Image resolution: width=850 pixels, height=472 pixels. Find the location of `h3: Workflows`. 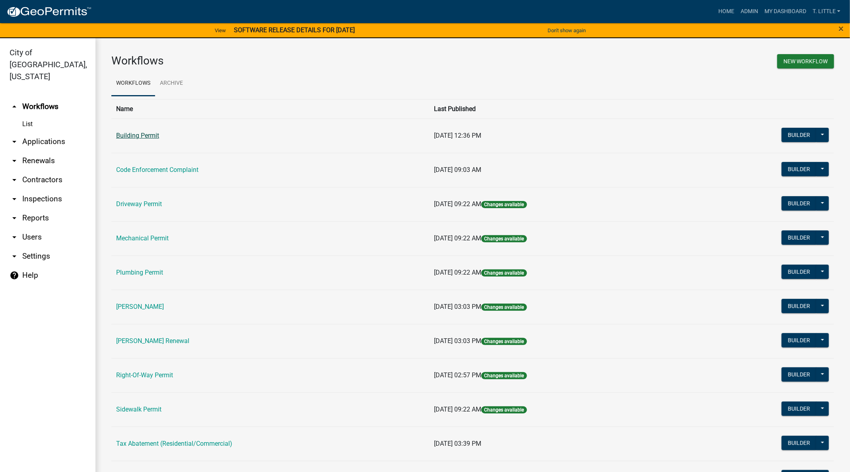

h3: Workflows is located at coordinates (289, 61).